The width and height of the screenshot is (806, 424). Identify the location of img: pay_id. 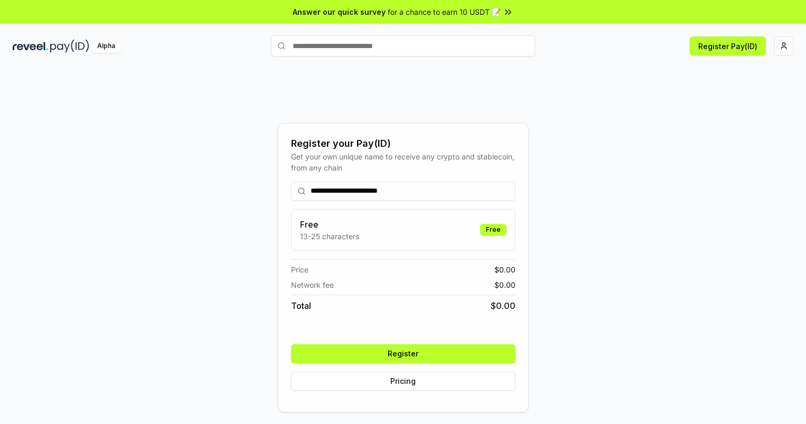
(70, 46).